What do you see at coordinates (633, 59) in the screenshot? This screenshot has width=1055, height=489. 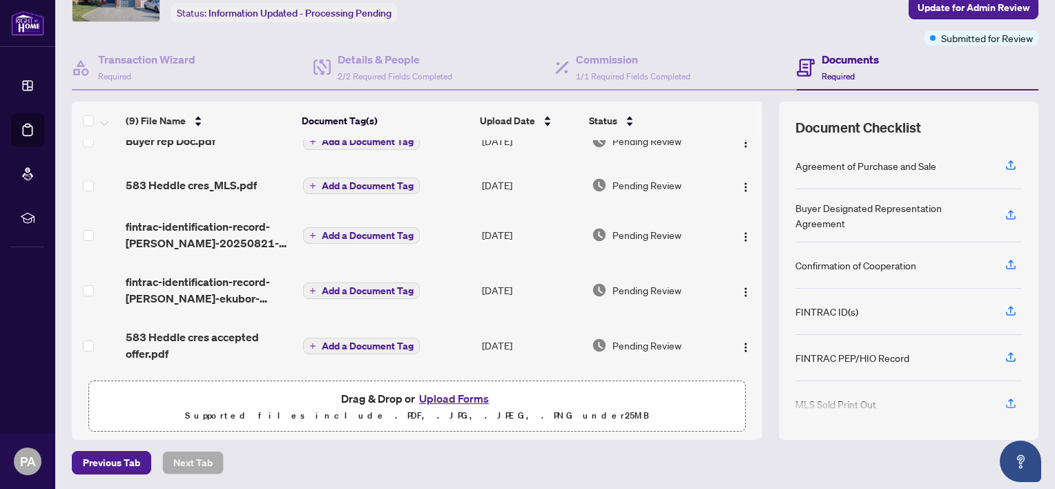 I see `h4: Commission` at bounding box center [633, 59].